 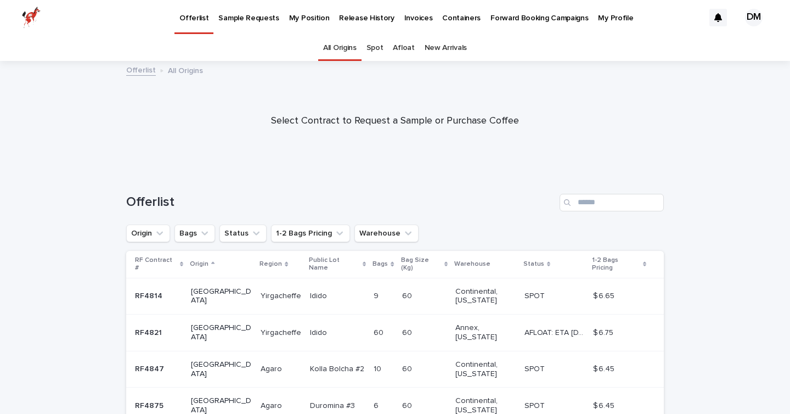 I want to click on div: Search, so click(x=612, y=203).